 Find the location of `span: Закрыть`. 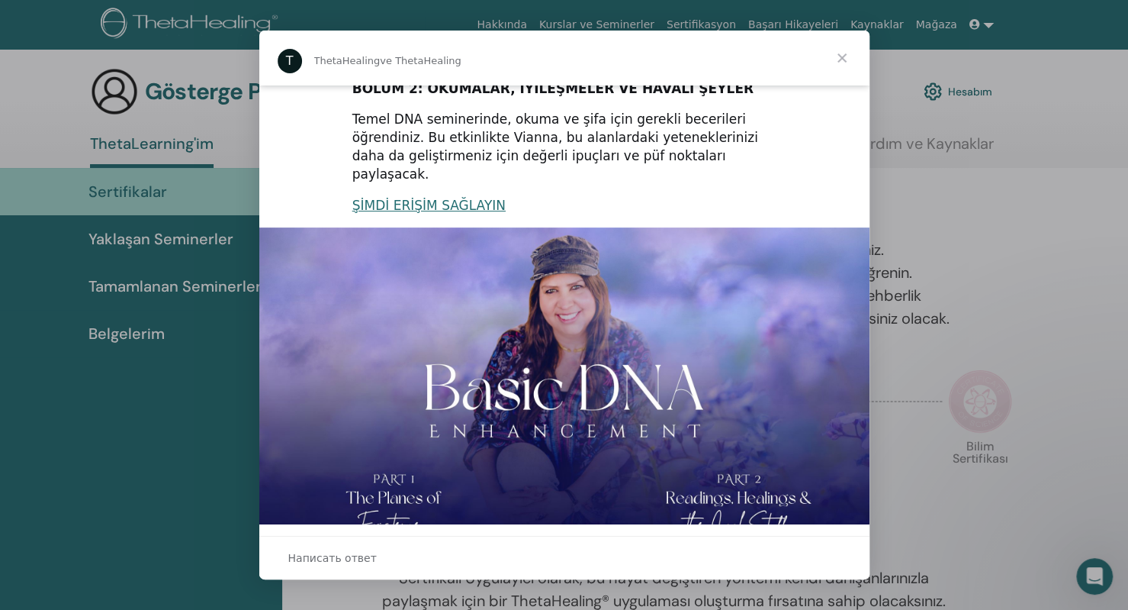

span: Закрыть is located at coordinates (842, 58).